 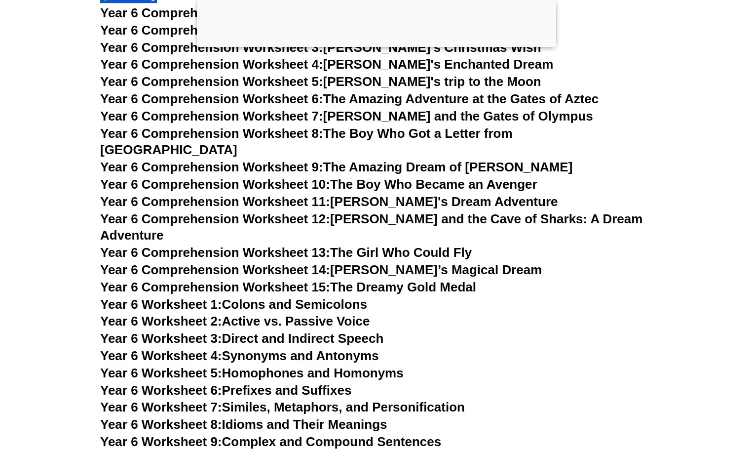 What do you see at coordinates (226, 390) in the screenshot?
I see `a: Year 6 Worksheet 6:Prefixes and Suffixes` at bounding box center [226, 390].